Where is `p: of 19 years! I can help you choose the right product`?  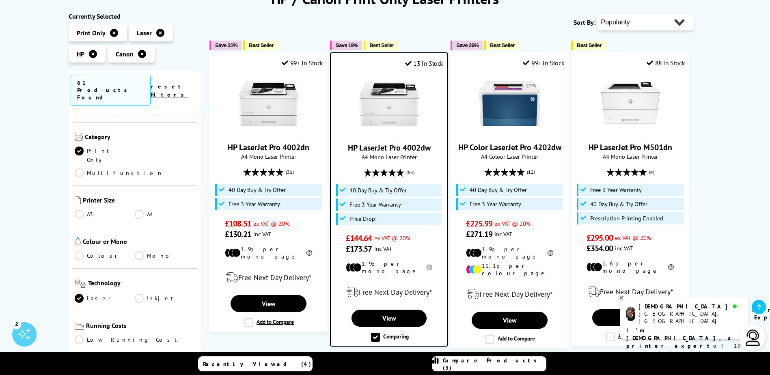 p: of 19 years! I can help you choose the right product is located at coordinates (685, 350).